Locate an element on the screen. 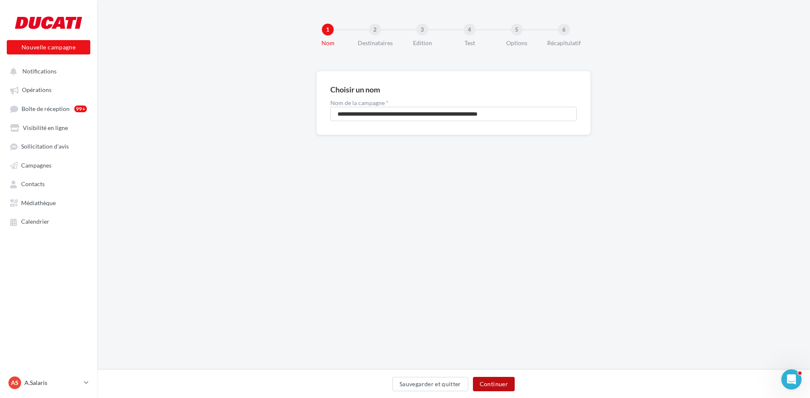 The height and width of the screenshot is (398, 810). div: 6 is located at coordinates (564, 30).